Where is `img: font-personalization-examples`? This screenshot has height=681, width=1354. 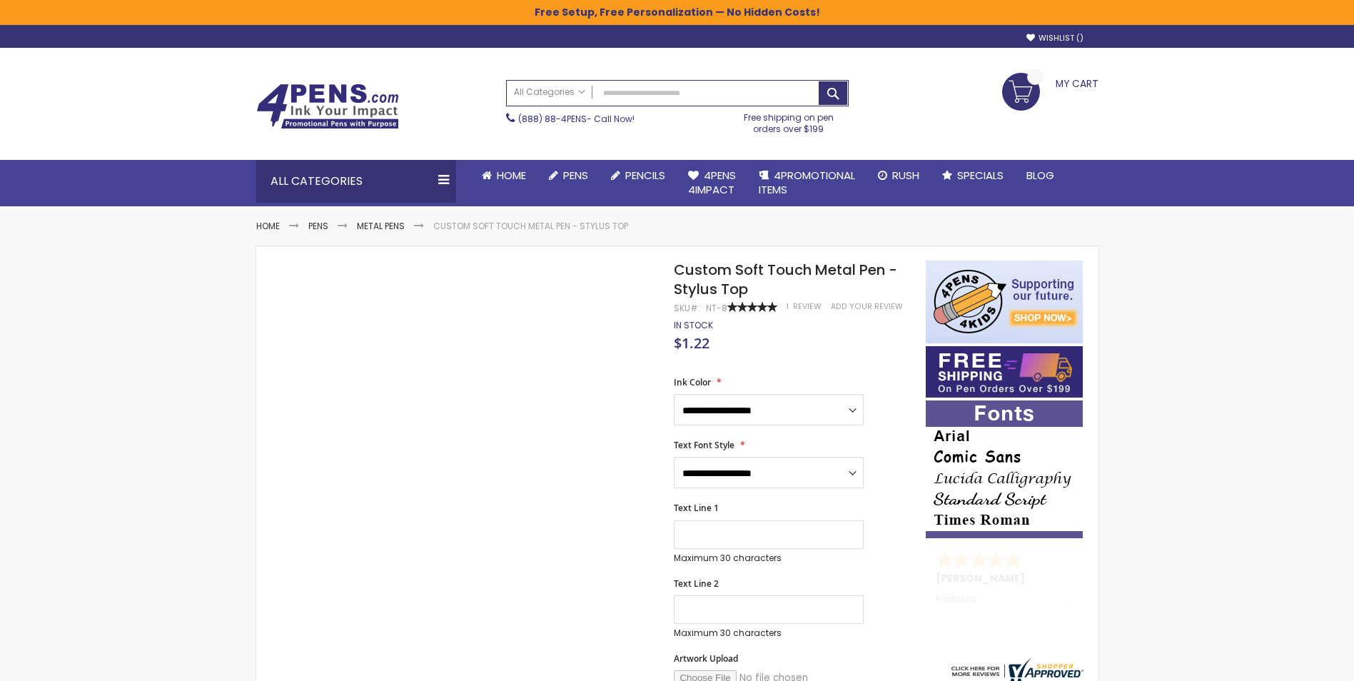
img: font-personalization-examples is located at coordinates (1005, 469).